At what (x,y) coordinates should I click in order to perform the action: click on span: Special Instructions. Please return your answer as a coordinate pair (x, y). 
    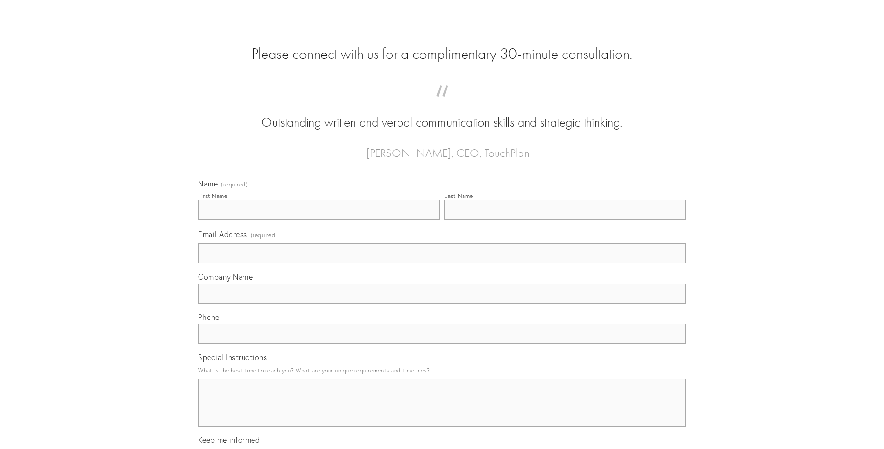
    Looking at the image, I should click on (232, 357).